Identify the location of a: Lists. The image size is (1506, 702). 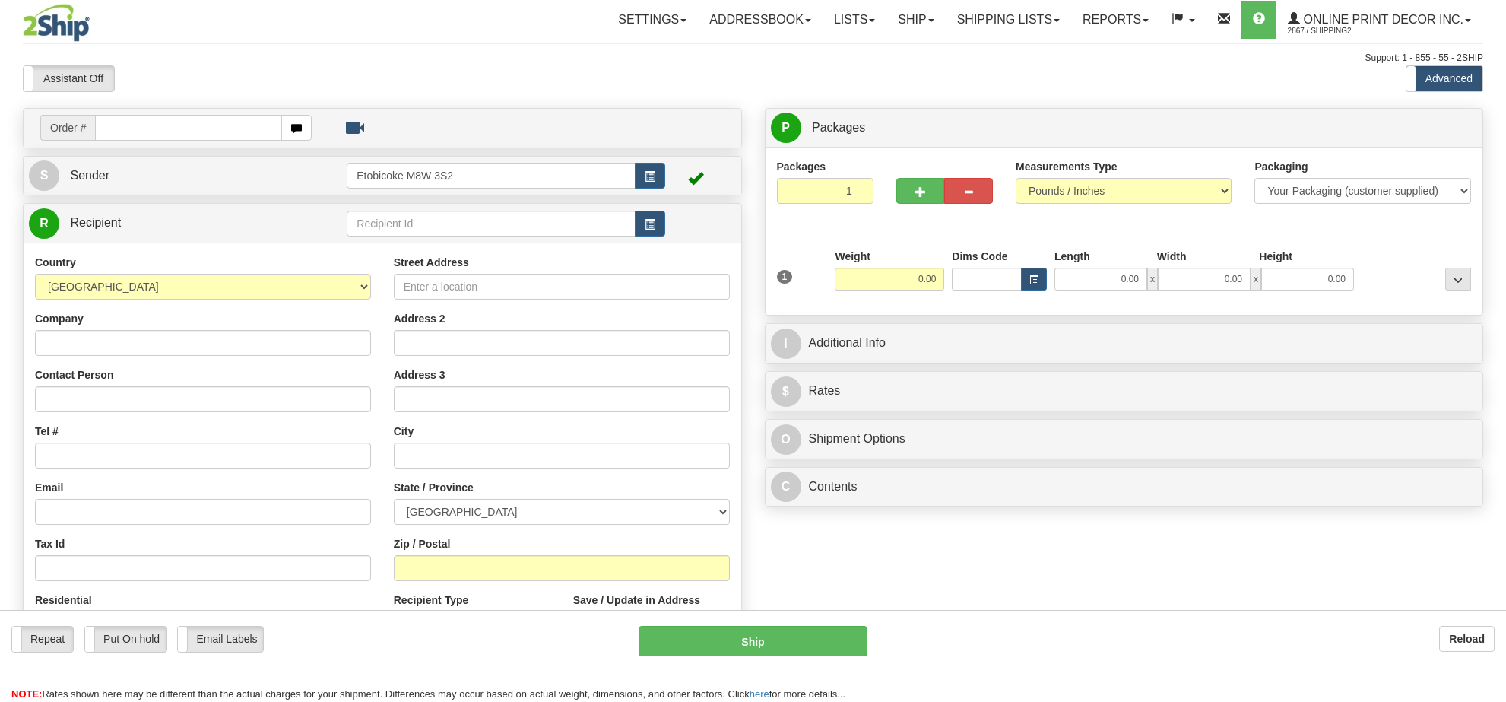
(854, 20).